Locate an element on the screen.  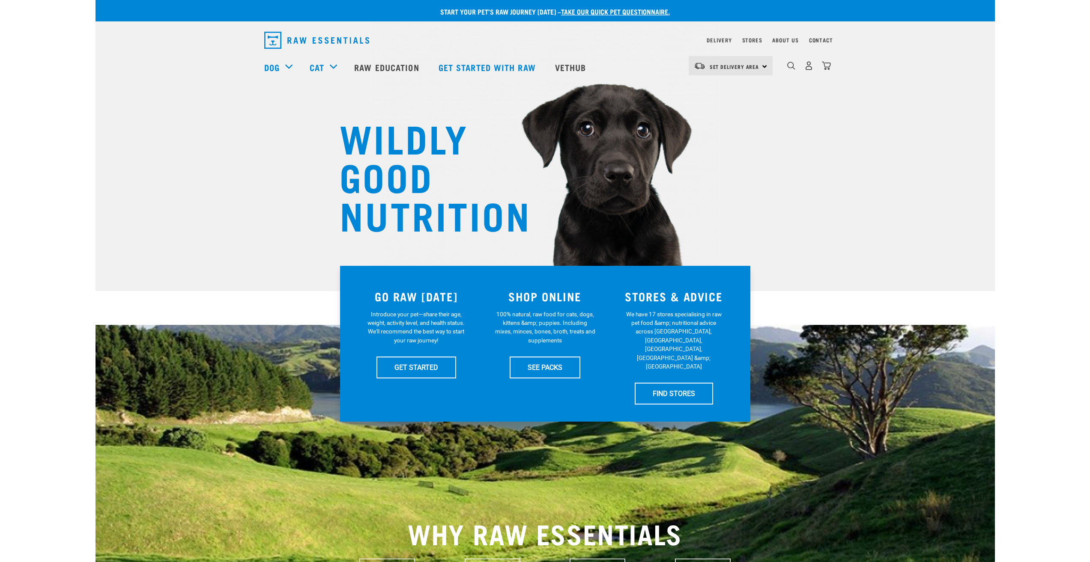
h2: WHY RAW ESSENTIALS is located at coordinates (545, 533).